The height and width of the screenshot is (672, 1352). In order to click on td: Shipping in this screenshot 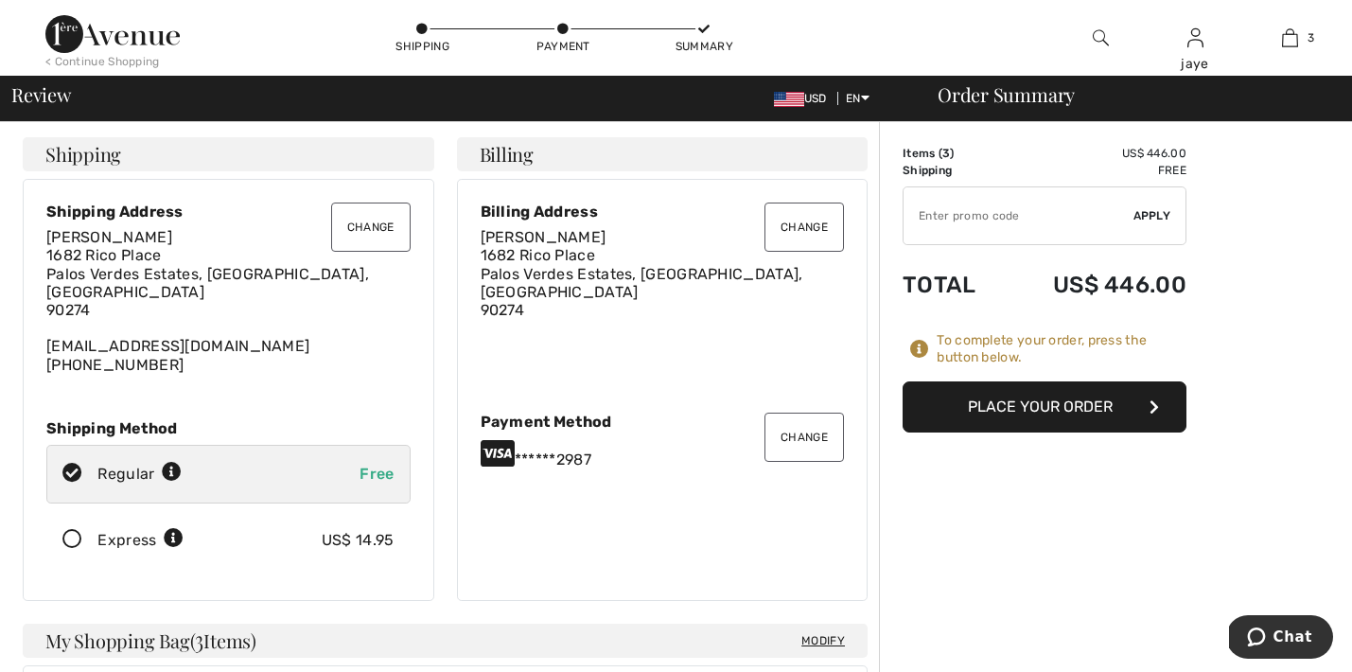, I will do `click(953, 170)`.